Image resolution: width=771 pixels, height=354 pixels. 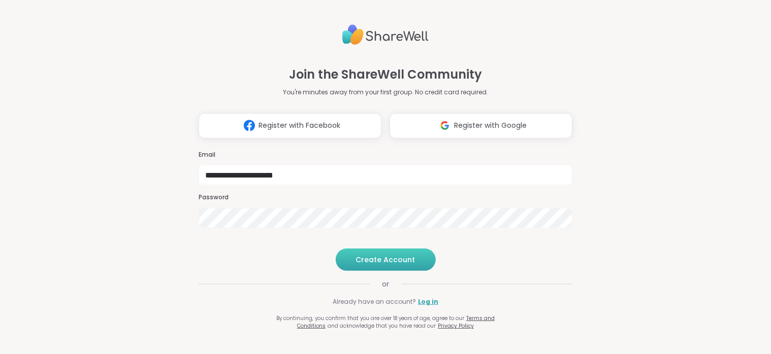 I want to click on button: Register with Google, so click(x=481, y=126).